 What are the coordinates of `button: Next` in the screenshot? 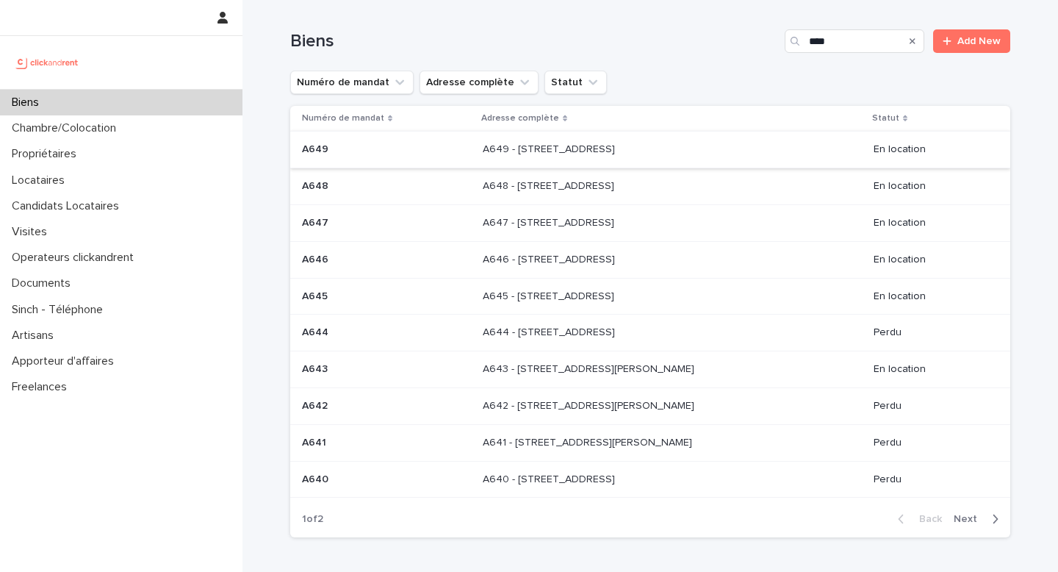 It's located at (978, 519).